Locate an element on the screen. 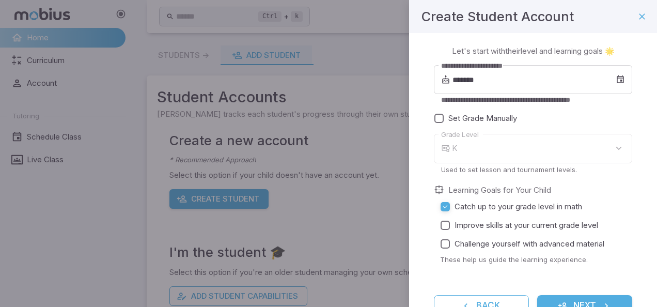 This screenshot has height=307, width=657. p: These help us guide the learning experience. is located at coordinates (536, 259).